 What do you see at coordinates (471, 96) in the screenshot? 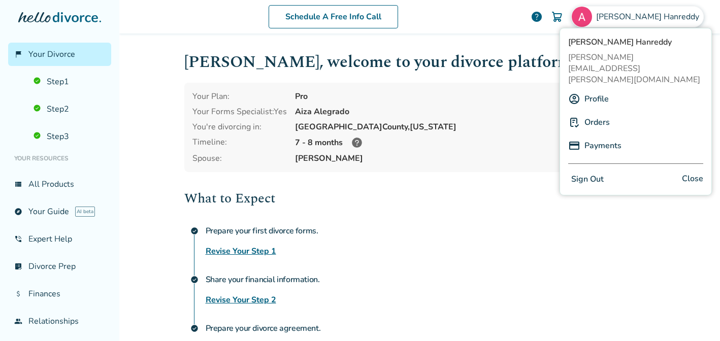
I see `div: Pro` at bounding box center [471, 96].